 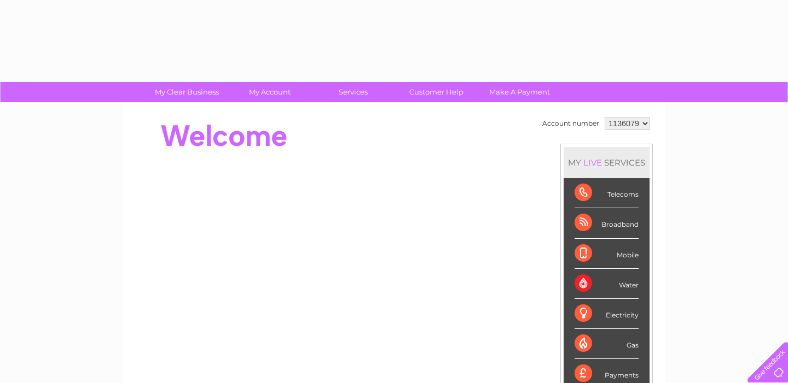 I want to click on a: Make A Payment, so click(x=519, y=92).